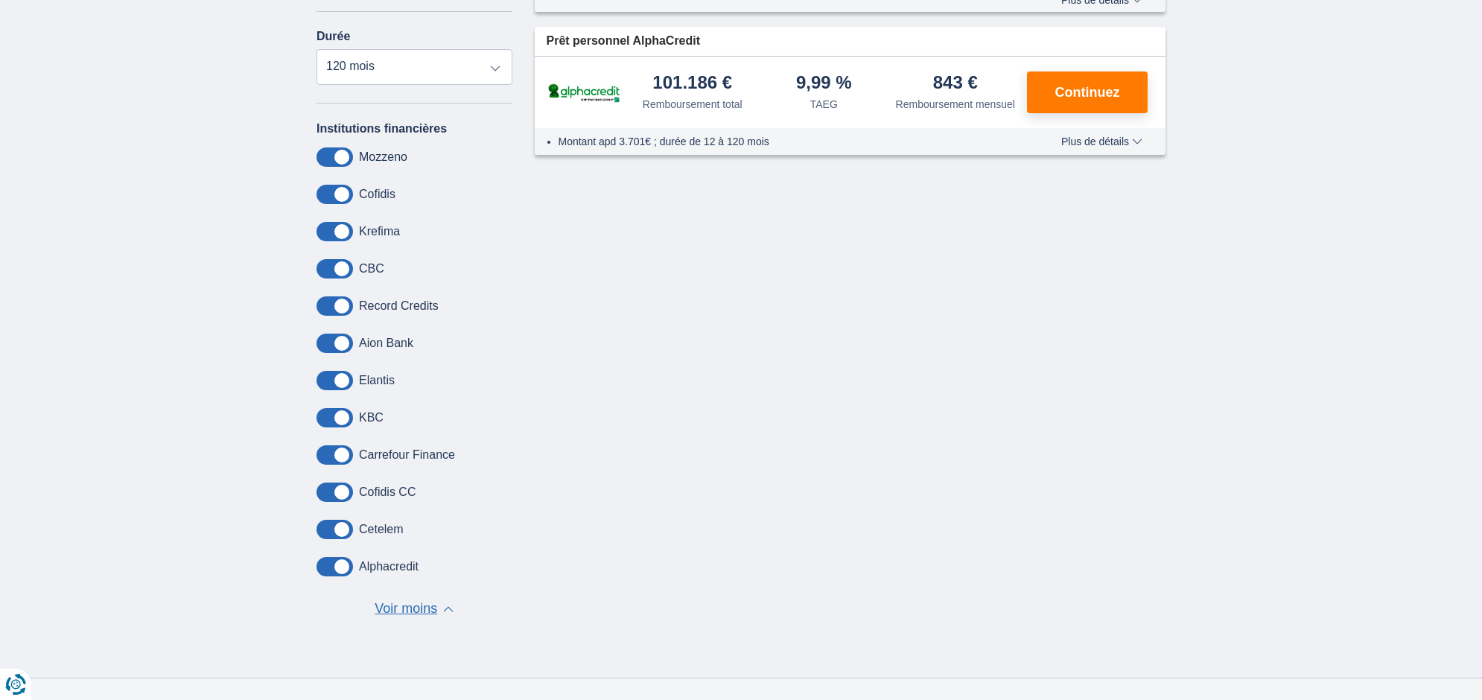  Describe the element at coordinates (824, 83) in the screenshot. I see `div: 9,99 %` at that location.